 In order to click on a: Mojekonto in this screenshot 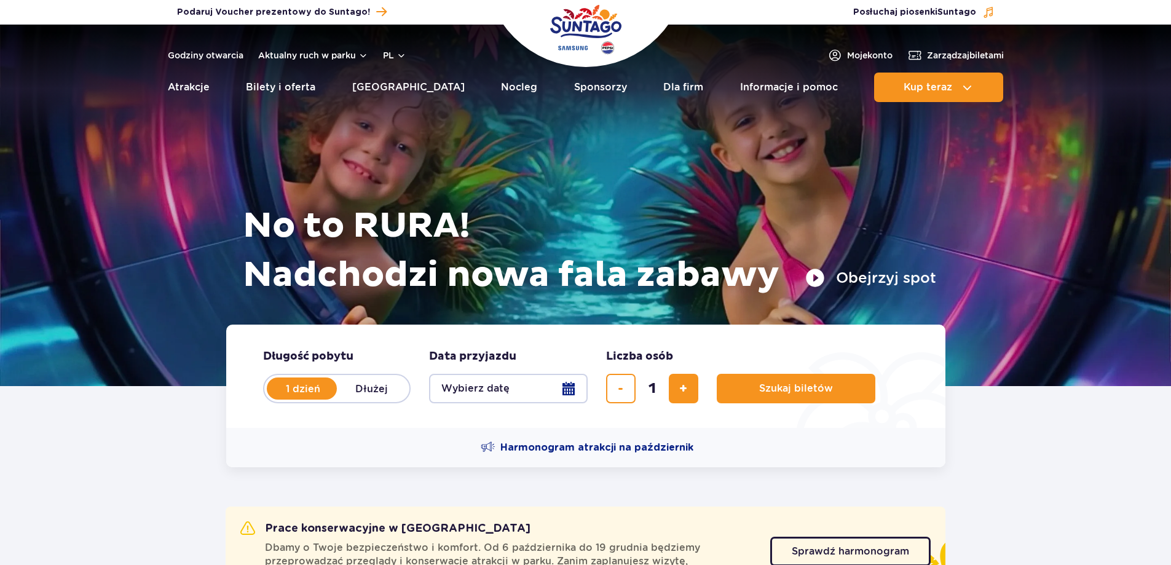, I will do `click(860, 55)`.